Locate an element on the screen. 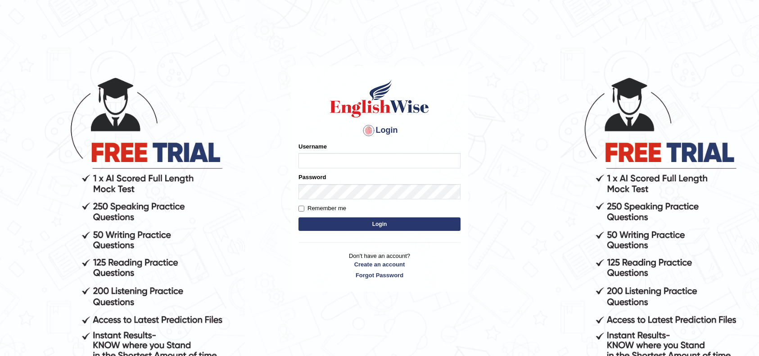 The width and height of the screenshot is (759, 356). a: Create an account is located at coordinates (380, 264).